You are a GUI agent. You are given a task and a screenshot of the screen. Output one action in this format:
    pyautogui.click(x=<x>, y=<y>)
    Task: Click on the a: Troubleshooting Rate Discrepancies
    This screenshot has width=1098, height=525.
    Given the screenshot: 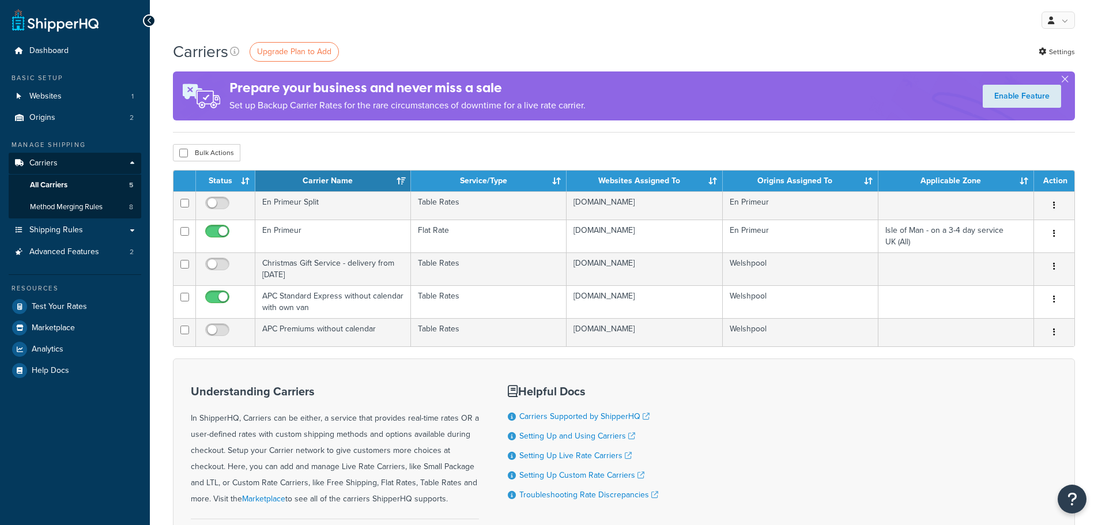 What is the action you would take?
    pyautogui.click(x=589, y=495)
    